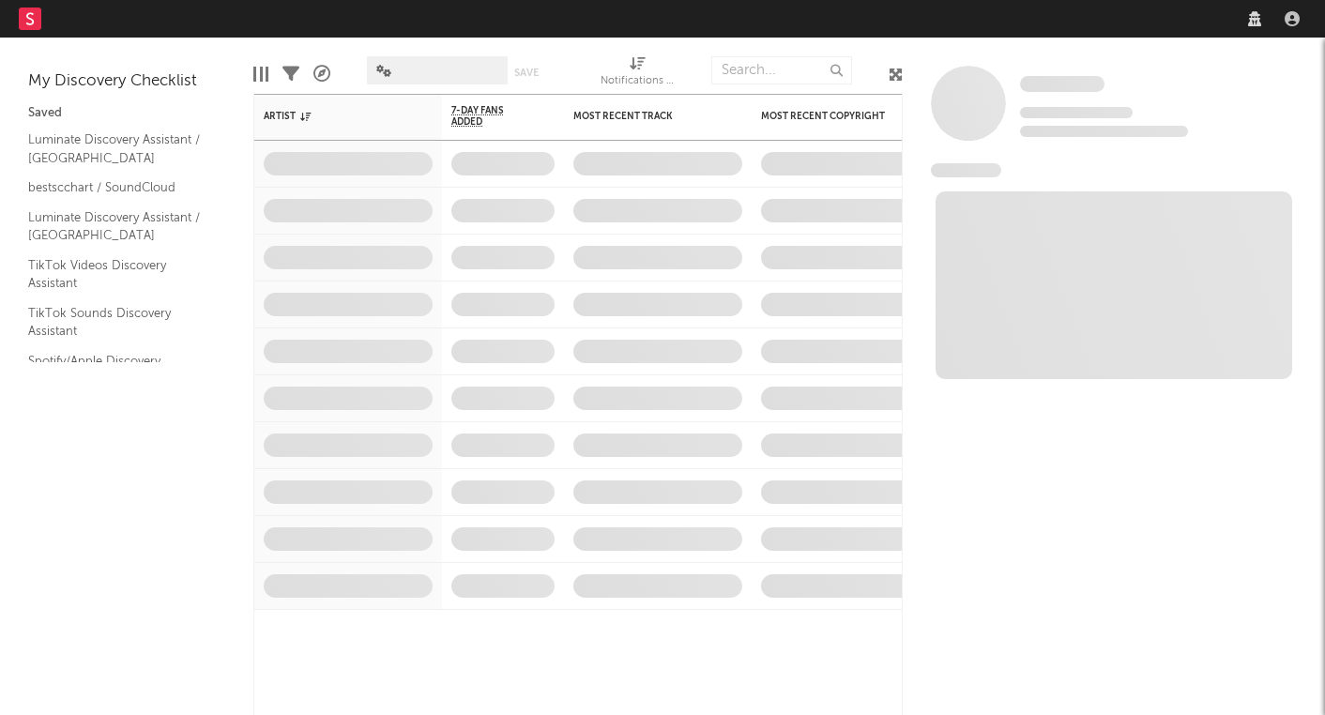 This screenshot has width=1325, height=715. Describe the element at coordinates (1062, 83) in the screenshot. I see `span: Some Artist` at that location.